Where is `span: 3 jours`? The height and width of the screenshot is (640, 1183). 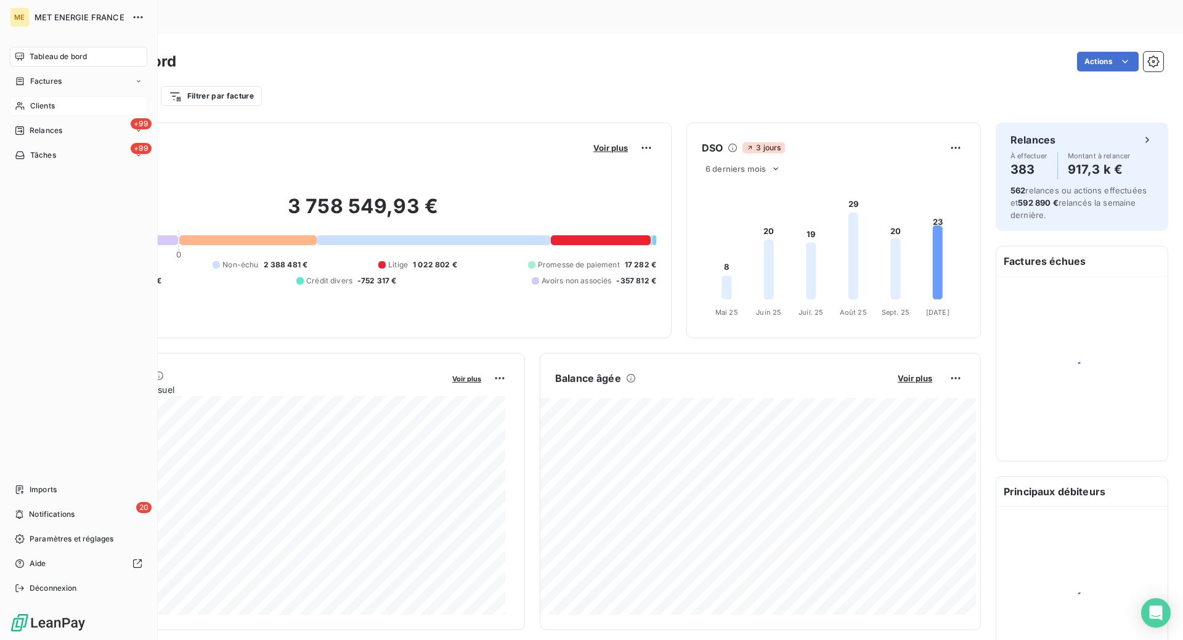 span: 3 jours is located at coordinates (763, 148).